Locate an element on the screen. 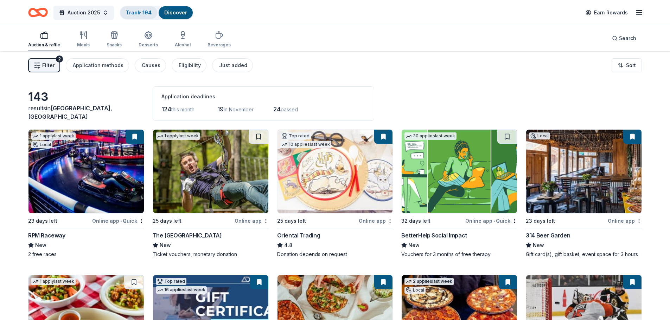  div: Auction & raffle is located at coordinates (44, 45).